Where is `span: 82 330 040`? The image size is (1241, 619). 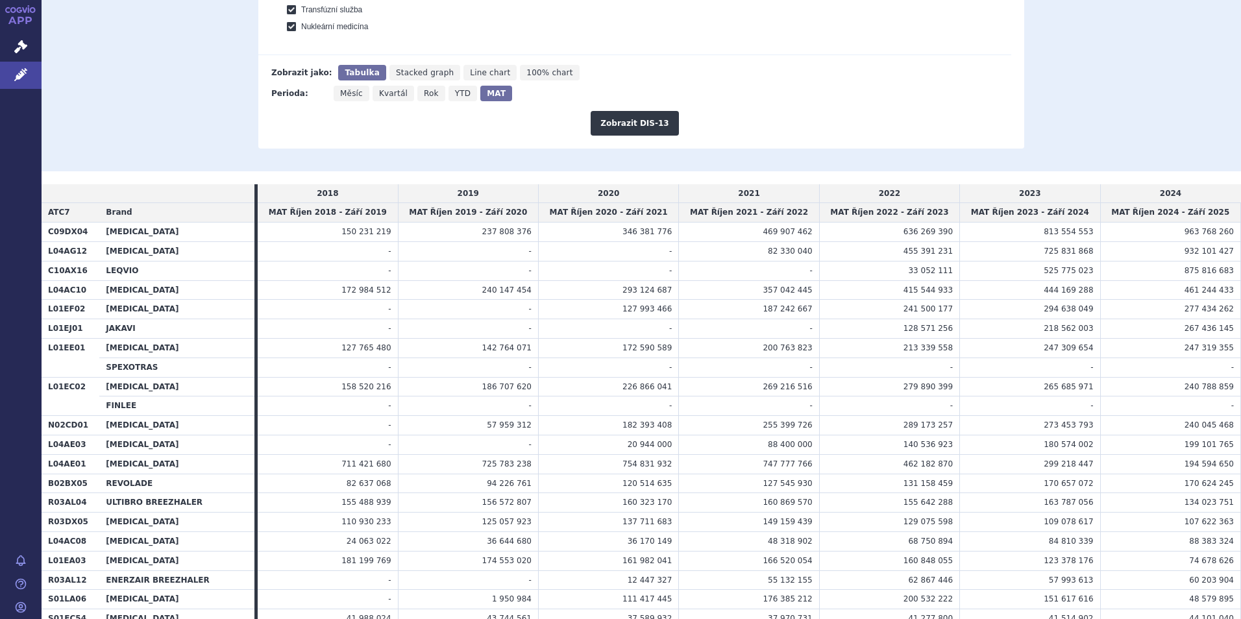
span: 82 330 040 is located at coordinates (790, 251).